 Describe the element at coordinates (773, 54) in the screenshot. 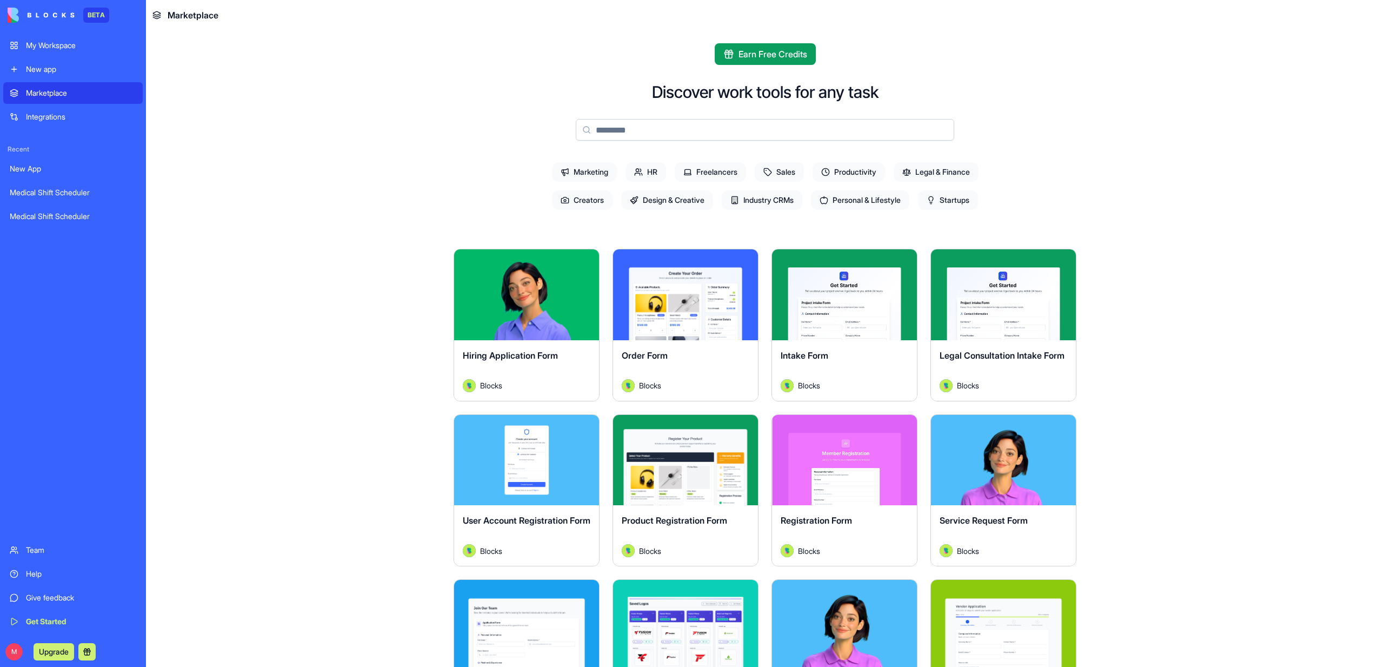

I see `span: Earn Free Credits` at that location.